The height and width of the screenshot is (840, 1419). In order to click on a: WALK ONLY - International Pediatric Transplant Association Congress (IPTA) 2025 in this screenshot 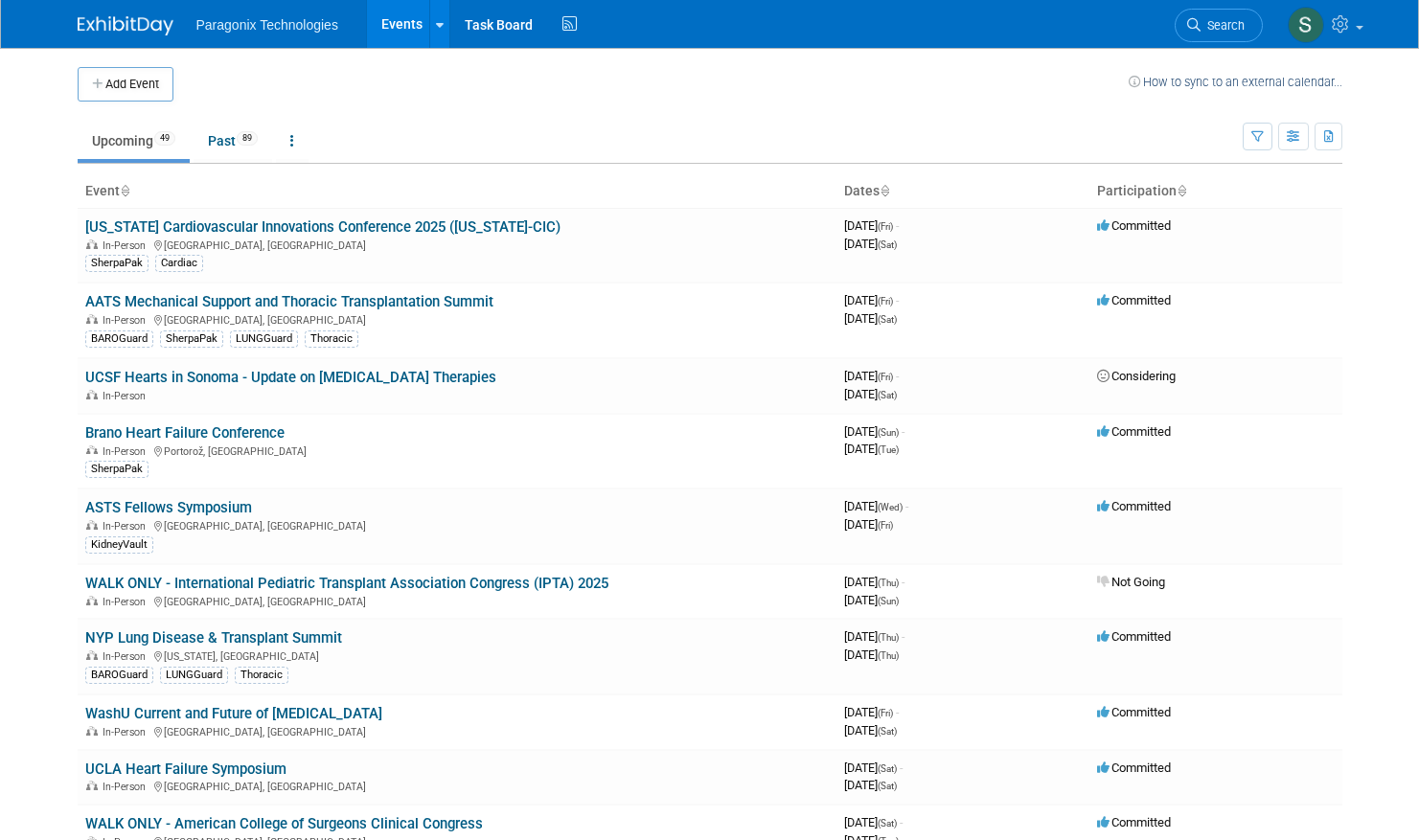, I will do `click(347, 584)`.